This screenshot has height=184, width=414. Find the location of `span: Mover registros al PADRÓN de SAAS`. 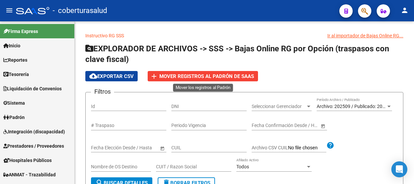

span: Mover registros al PADRÓN de SAAS is located at coordinates (207, 76).